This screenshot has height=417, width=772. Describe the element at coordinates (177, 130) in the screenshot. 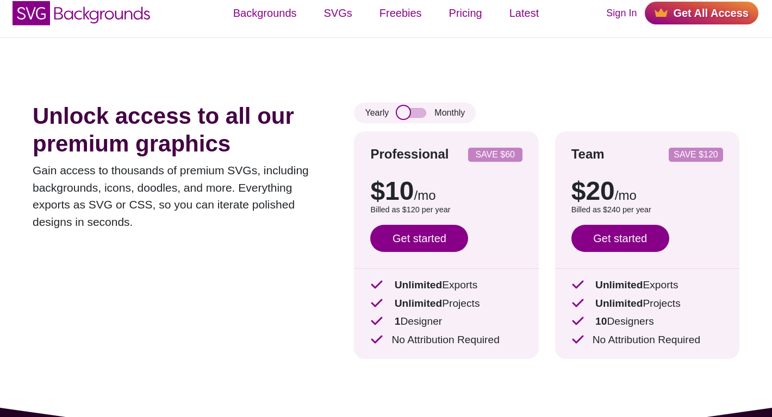

I see `h1: Unlock access to all our premium graphics` at that location.